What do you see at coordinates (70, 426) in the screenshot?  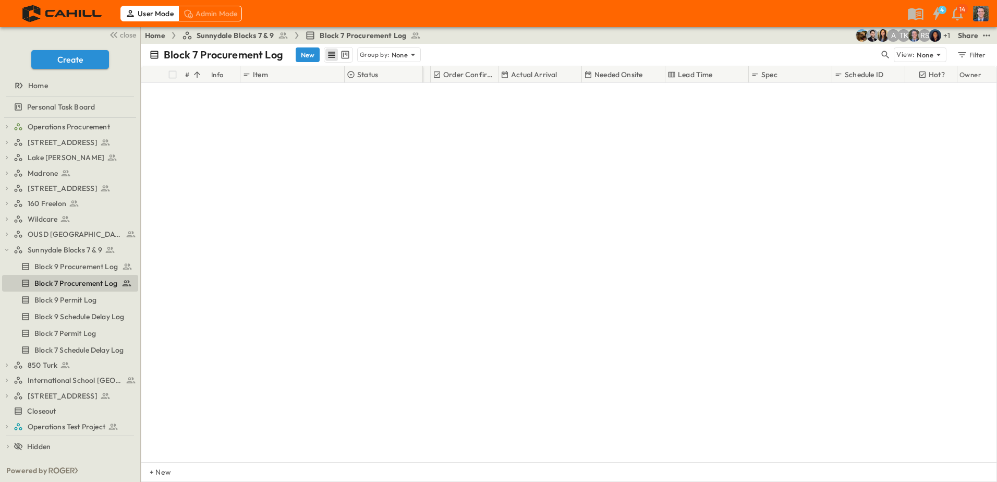 I see `div: Operations Test Projecttest` at bounding box center [70, 426].